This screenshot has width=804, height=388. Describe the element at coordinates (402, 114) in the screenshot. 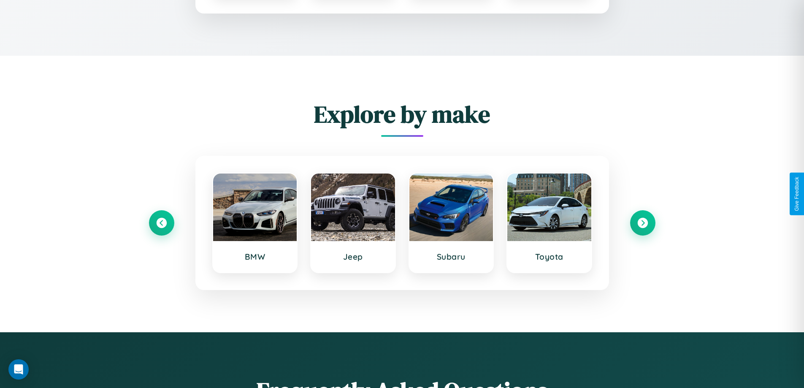

I see `h2: Explore by make` at that location.